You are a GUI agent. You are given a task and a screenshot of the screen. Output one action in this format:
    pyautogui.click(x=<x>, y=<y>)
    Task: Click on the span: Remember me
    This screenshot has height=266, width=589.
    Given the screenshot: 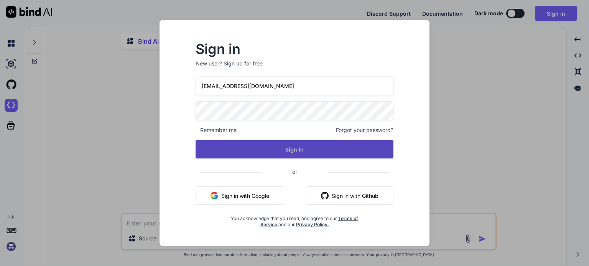 What is the action you would take?
    pyautogui.click(x=216, y=130)
    